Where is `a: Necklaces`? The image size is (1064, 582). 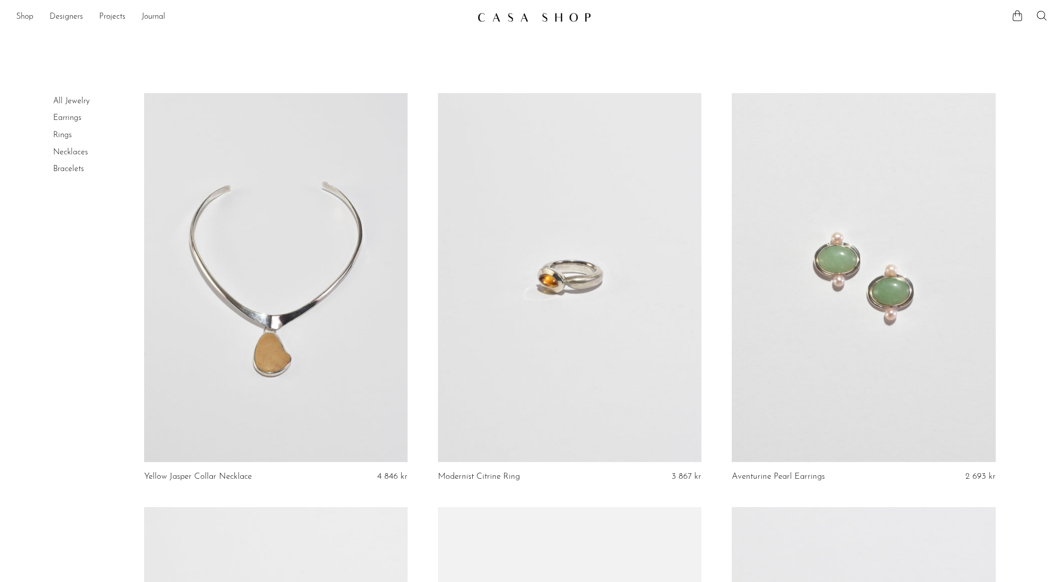 a: Necklaces is located at coordinates (70, 152).